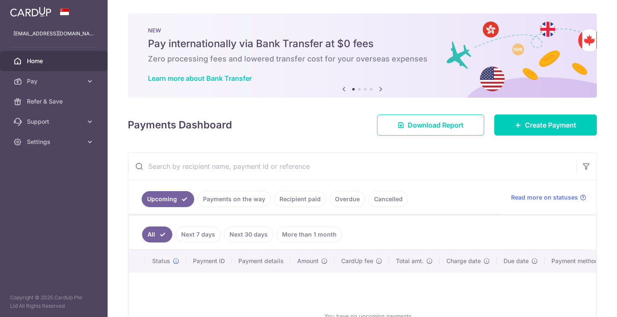  What do you see at coordinates (161, 261) in the screenshot?
I see `span: Status` at bounding box center [161, 261].